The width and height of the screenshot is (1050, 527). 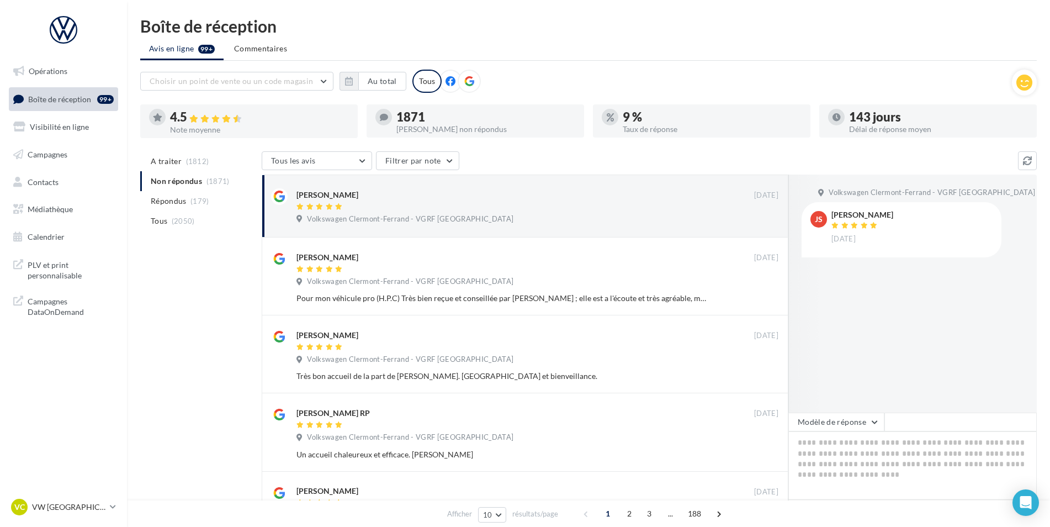 What do you see at coordinates (200, 201) in the screenshot?
I see `span: (179)` at bounding box center [200, 201].